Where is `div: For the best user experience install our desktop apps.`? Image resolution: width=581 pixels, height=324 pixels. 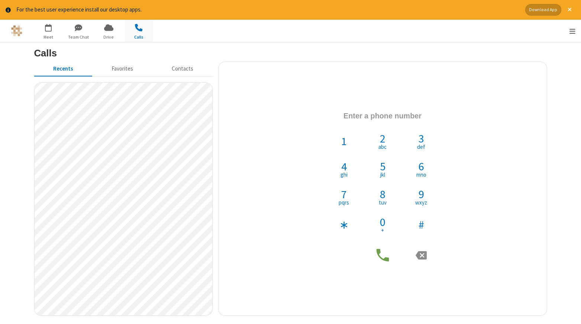 div: For the best user experience install our desktop apps. is located at coordinates (268, 10).